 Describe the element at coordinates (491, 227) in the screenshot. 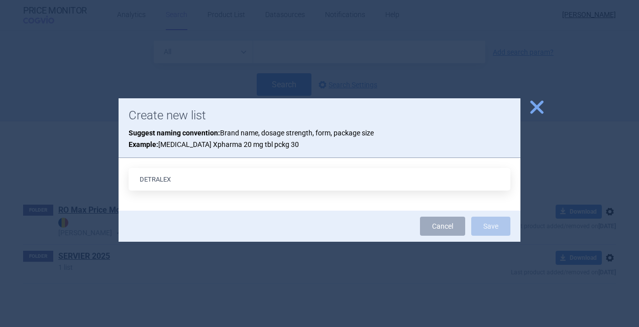

I see `button: Save` at that location.